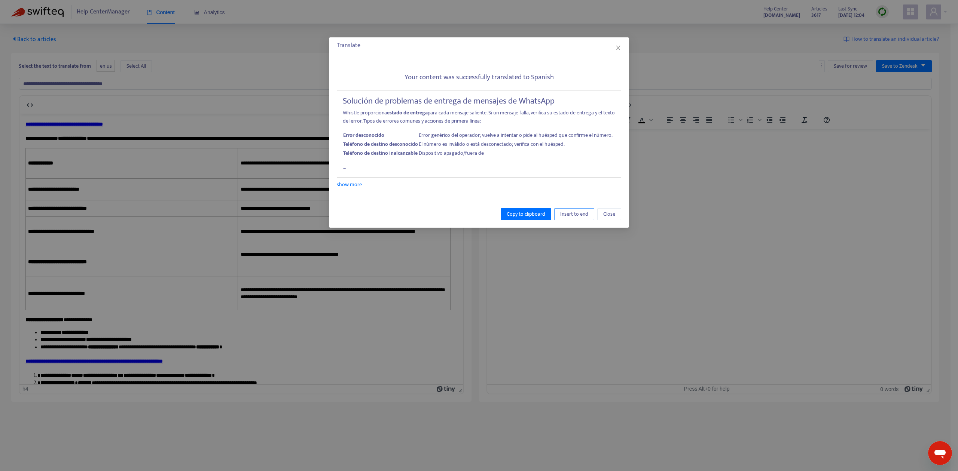  Describe the element at coordinates (407, 113) in the screenshot. I see `strong: estado de entrega` at that location.